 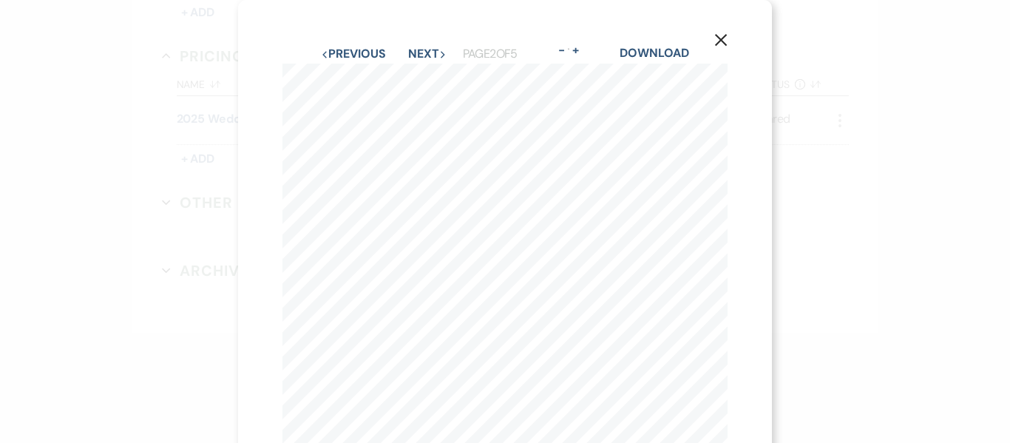 I want to click on a: Download, so click(x=653, y=52).